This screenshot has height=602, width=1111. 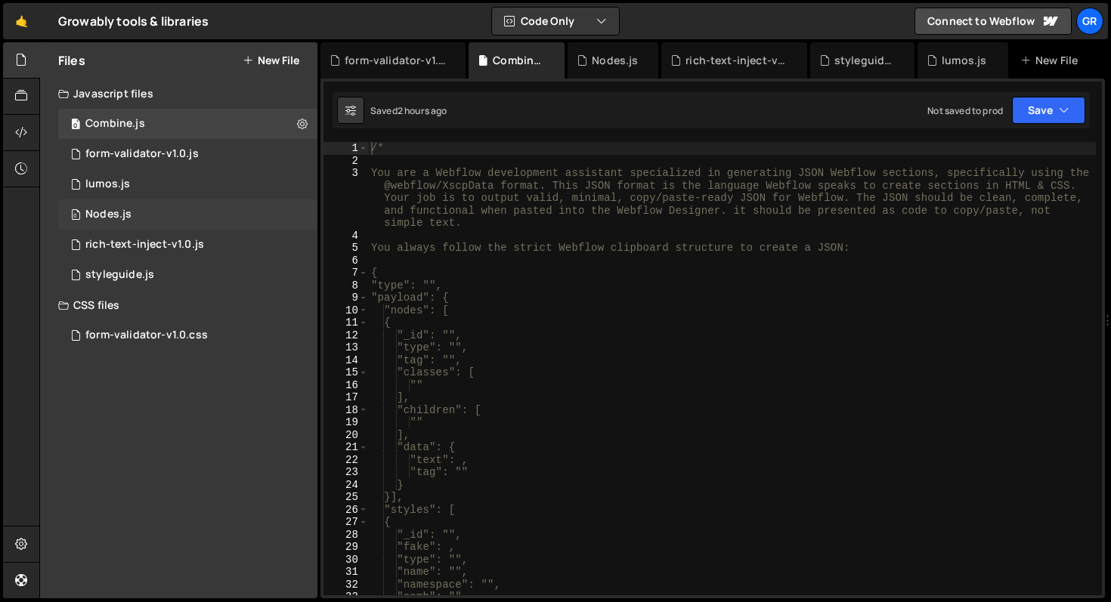 I want to click on div: 26, so click(x=345, y=510).